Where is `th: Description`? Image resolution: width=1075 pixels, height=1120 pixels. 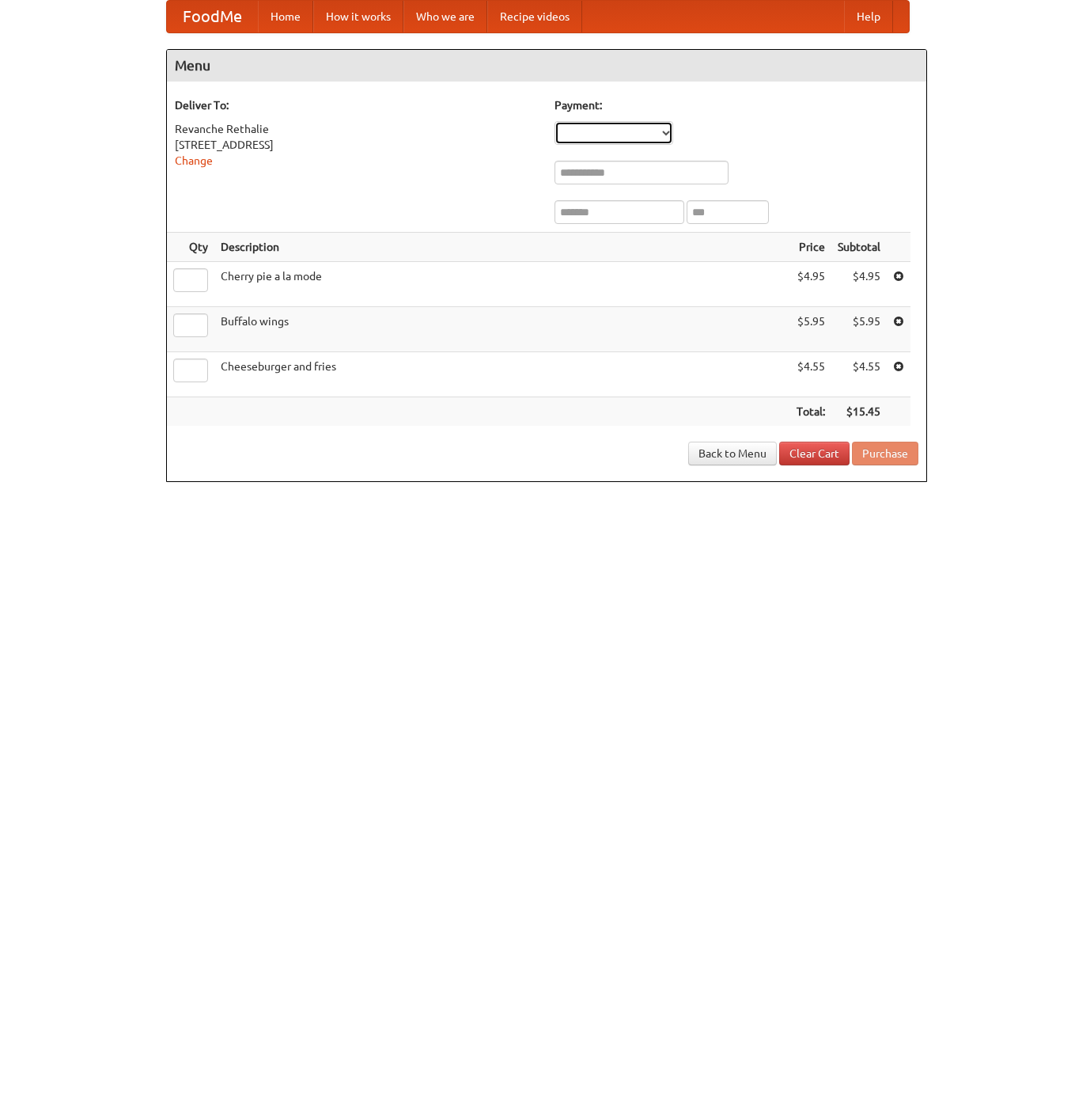 th: Description is located at coordinates (503, 247).